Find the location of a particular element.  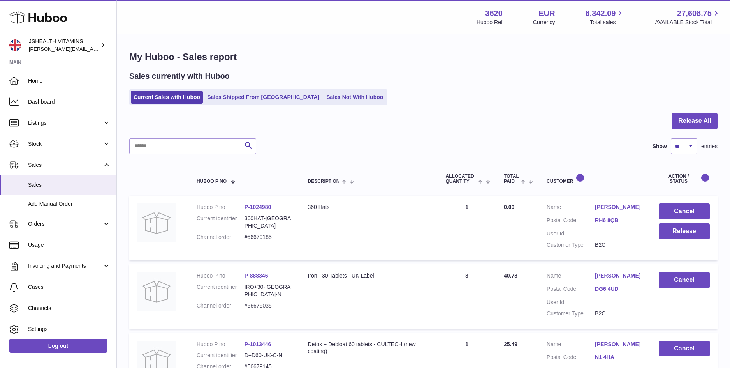

div: 360 Hats is located at coordinates (369, 207).